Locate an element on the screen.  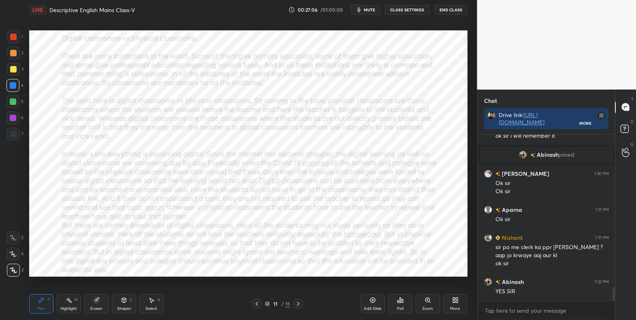
div: Z is located at coordinates (15, 270).